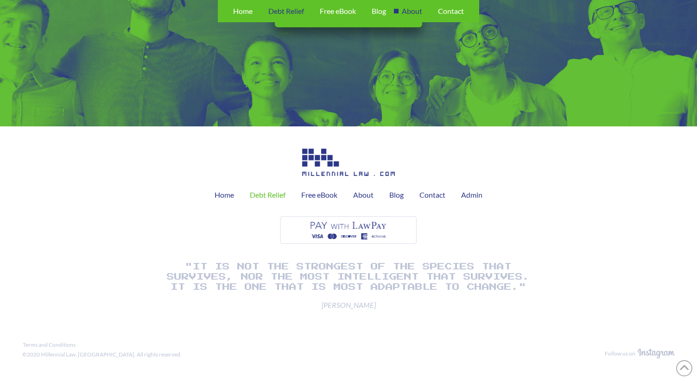 This screenshot has width=697, height=381. What do you see at coordinates (396, 195) in the screenshot?
I see `a: Blog` at bounding box center [396, 195].